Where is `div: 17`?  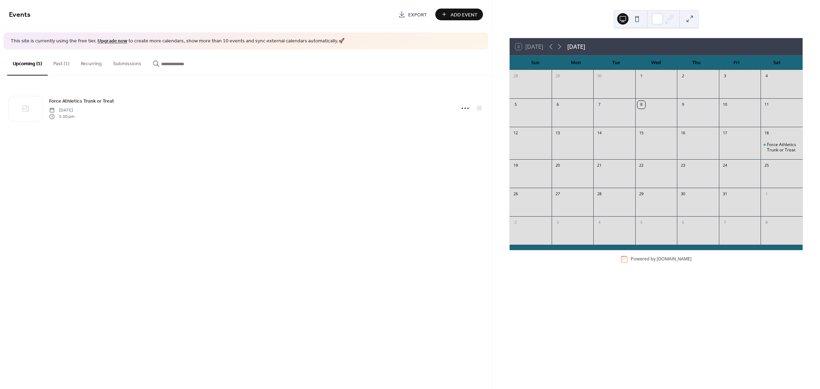
div: 17 is located at coordinates (725, 133).